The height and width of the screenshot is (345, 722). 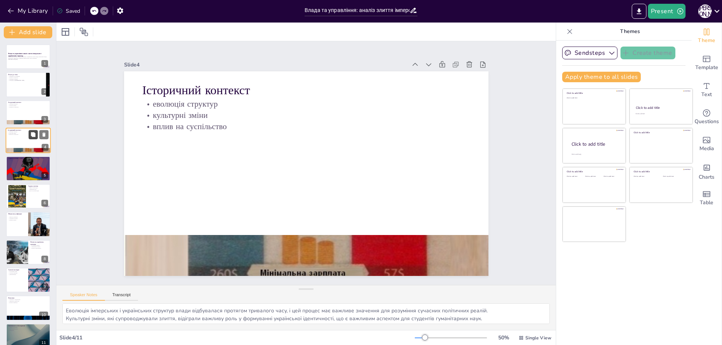 I want to click on span: Text, so click(x=706, y=95).